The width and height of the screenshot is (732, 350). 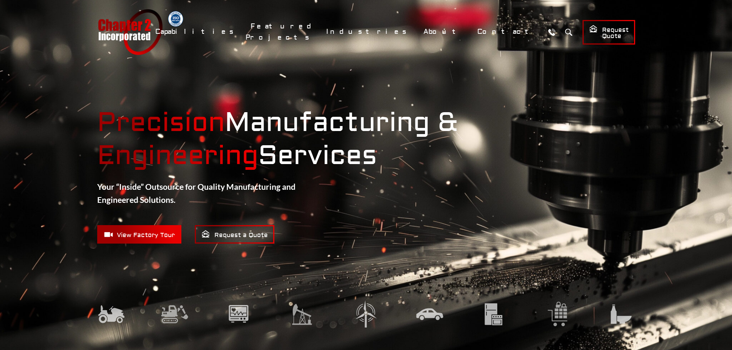 I want to click on span: Request Quote, so click(x=609, y=32).